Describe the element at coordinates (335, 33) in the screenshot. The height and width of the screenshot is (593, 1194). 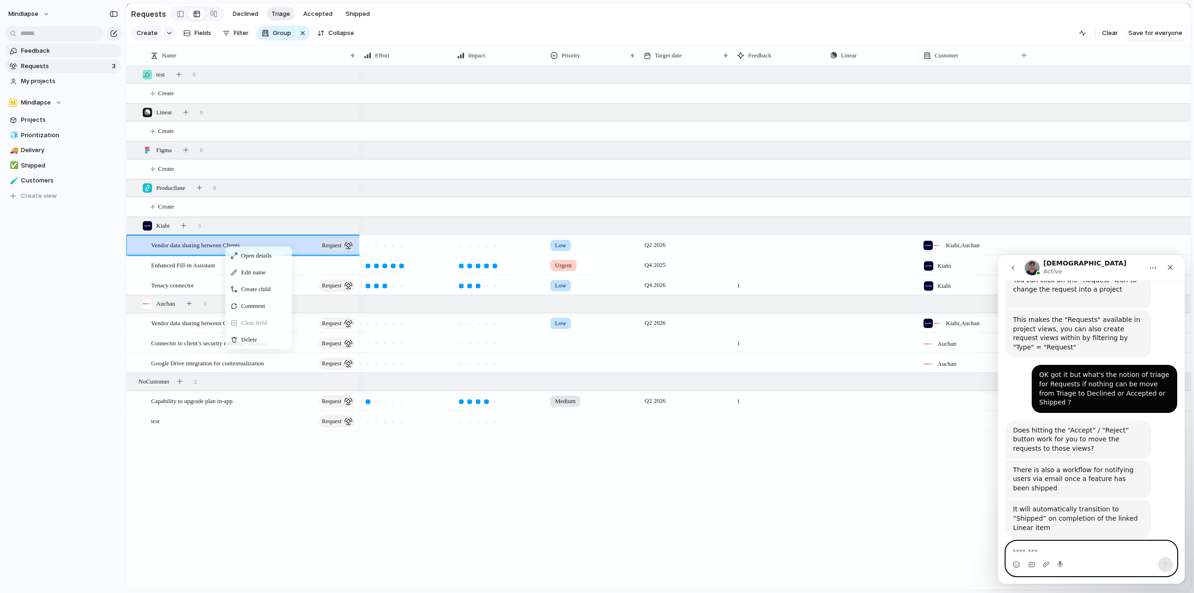
I see `button: Collapse` at that location.